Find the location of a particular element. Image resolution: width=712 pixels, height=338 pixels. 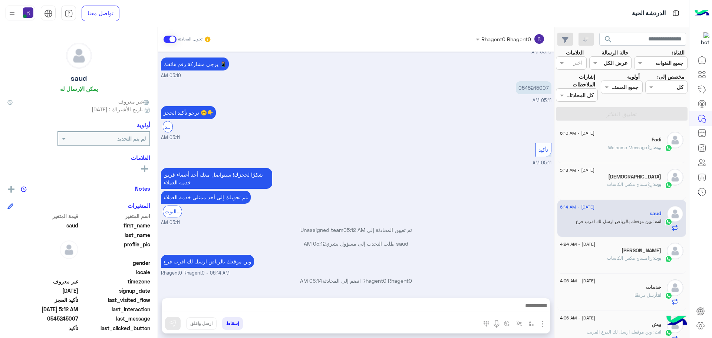

span: gender is located at coordinates (115, 263).